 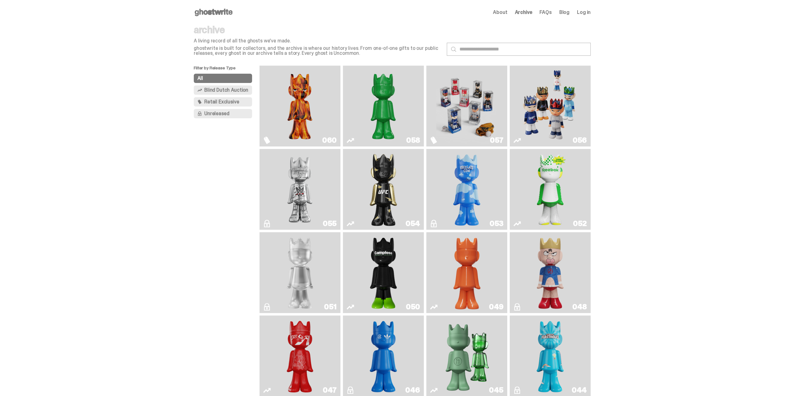 What do you see at coordinates (545, 12) in the screenshot?
I see `span: FAQs` at bounding box center [545, 12].